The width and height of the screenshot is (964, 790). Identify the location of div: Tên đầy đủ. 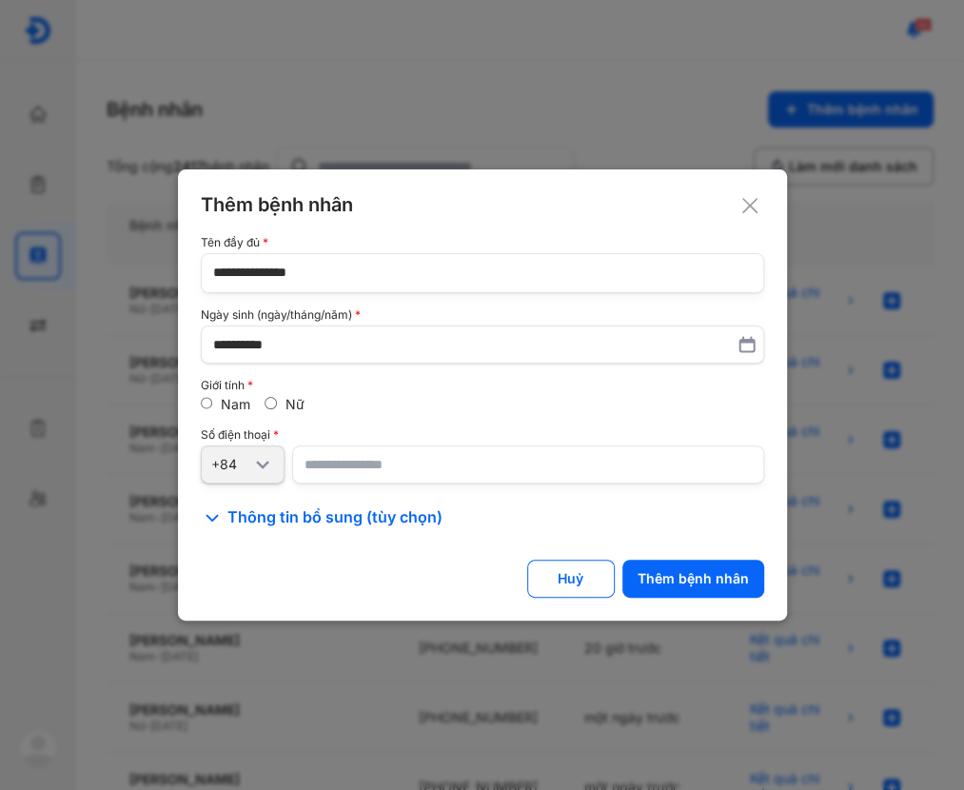
(483, 243).